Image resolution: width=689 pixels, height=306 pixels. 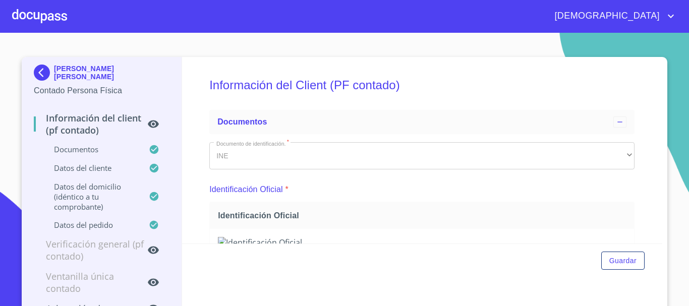 What do you see at coordinates (90, 282) in the screenshot?
I see `p: Ventanilla única contado` at bounding box center [90, 282].